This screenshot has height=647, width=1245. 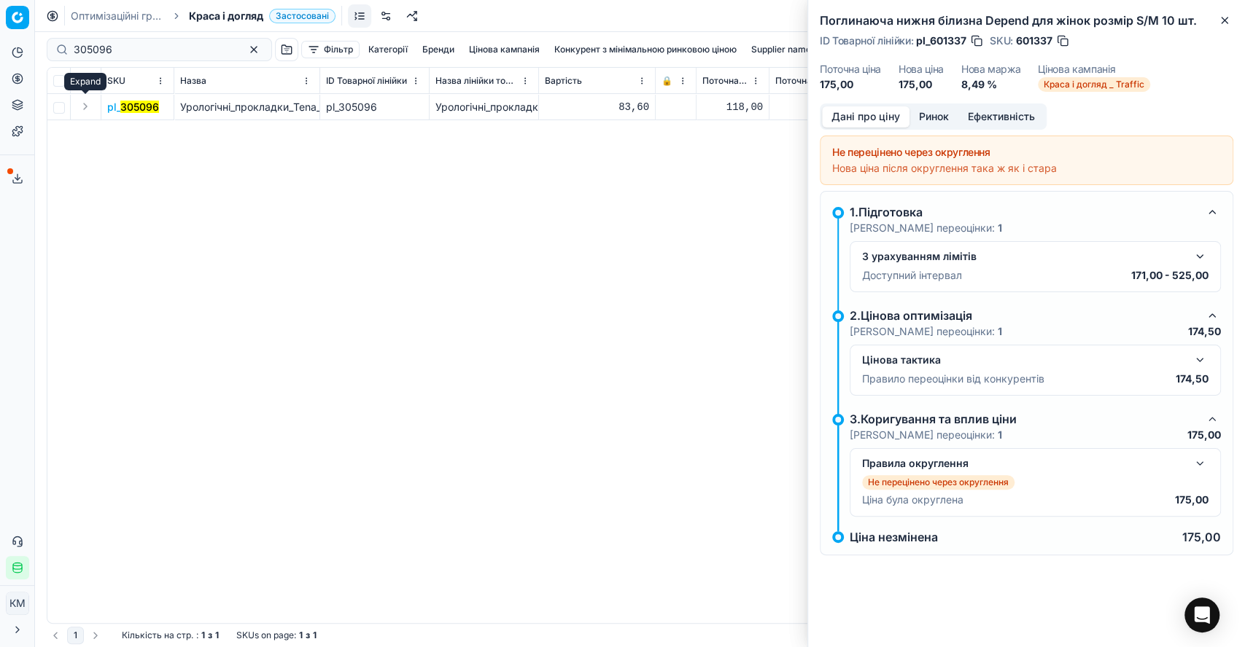 What do you see at coordinates (893, 537) in the screenshot?
I see `p: Ціна незмінена` at bounding box center [893, 537].